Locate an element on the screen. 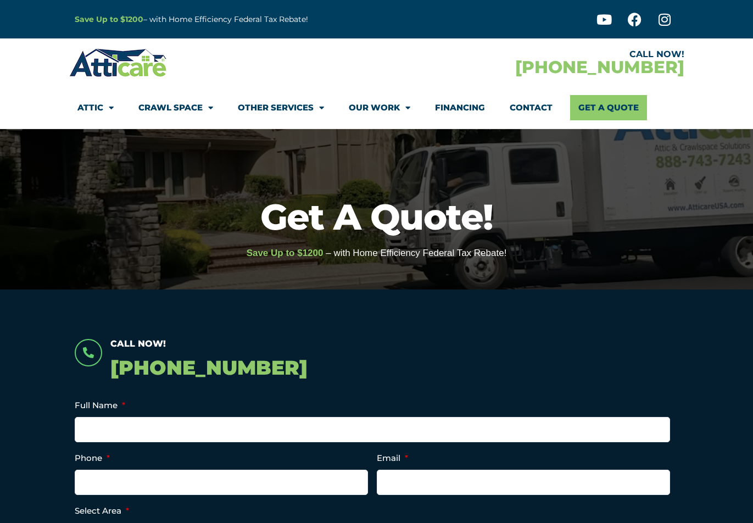 This screenshot has height=523, width=753. a: Crawl Space is located at coordinates (176, 108).